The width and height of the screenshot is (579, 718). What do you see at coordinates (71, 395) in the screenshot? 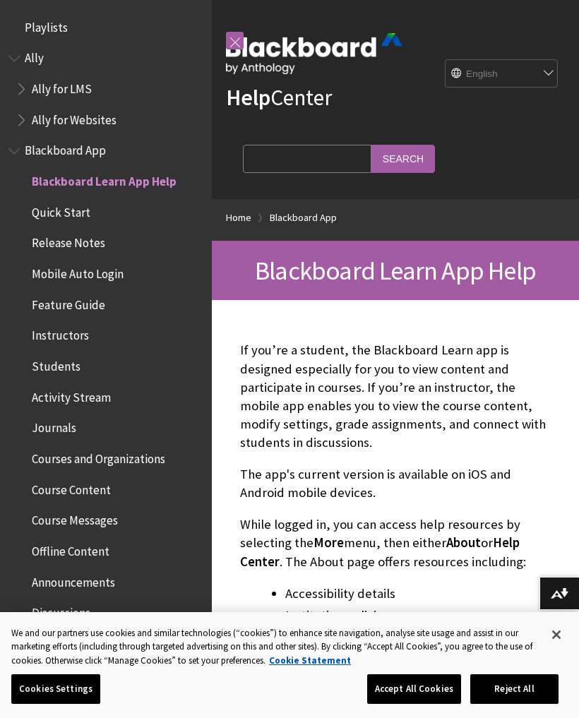
I see `span: Activity Stream` at bounding box center [71, 395].